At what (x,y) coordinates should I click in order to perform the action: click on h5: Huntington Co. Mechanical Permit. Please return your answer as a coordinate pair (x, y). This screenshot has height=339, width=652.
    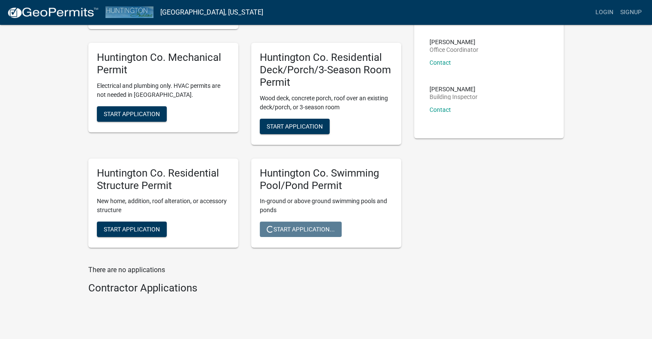
    Looking at the image, I should click on (163, 64).